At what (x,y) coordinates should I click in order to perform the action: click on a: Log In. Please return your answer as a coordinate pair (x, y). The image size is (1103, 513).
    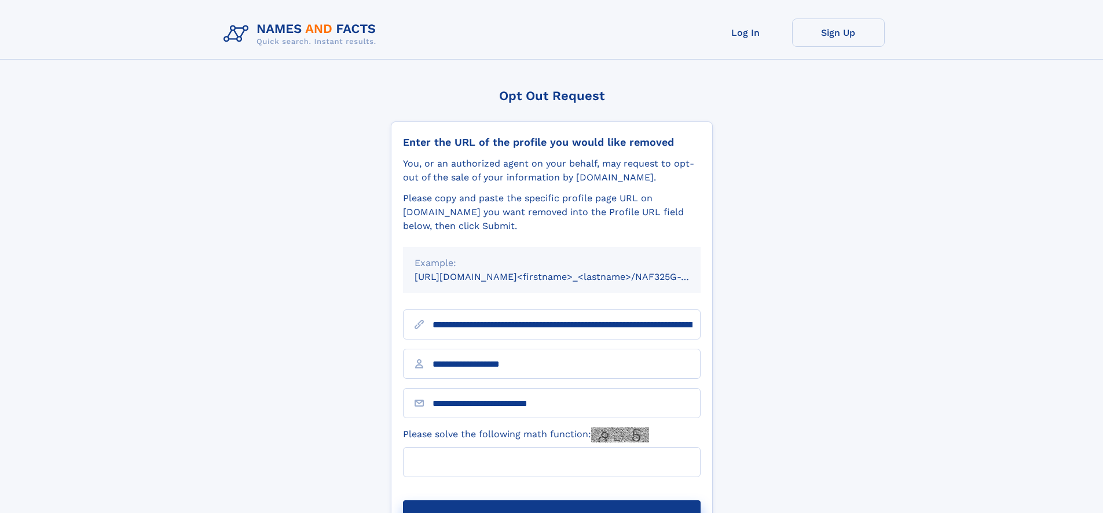
    Looking at the image, I should click on (745, 32).